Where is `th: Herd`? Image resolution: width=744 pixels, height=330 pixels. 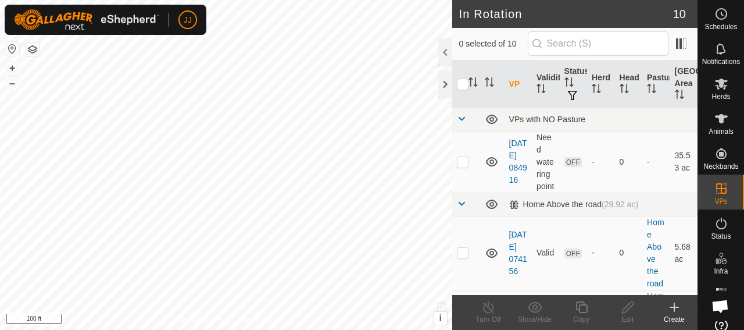 th: Herd is located at coordinates (601, 84).